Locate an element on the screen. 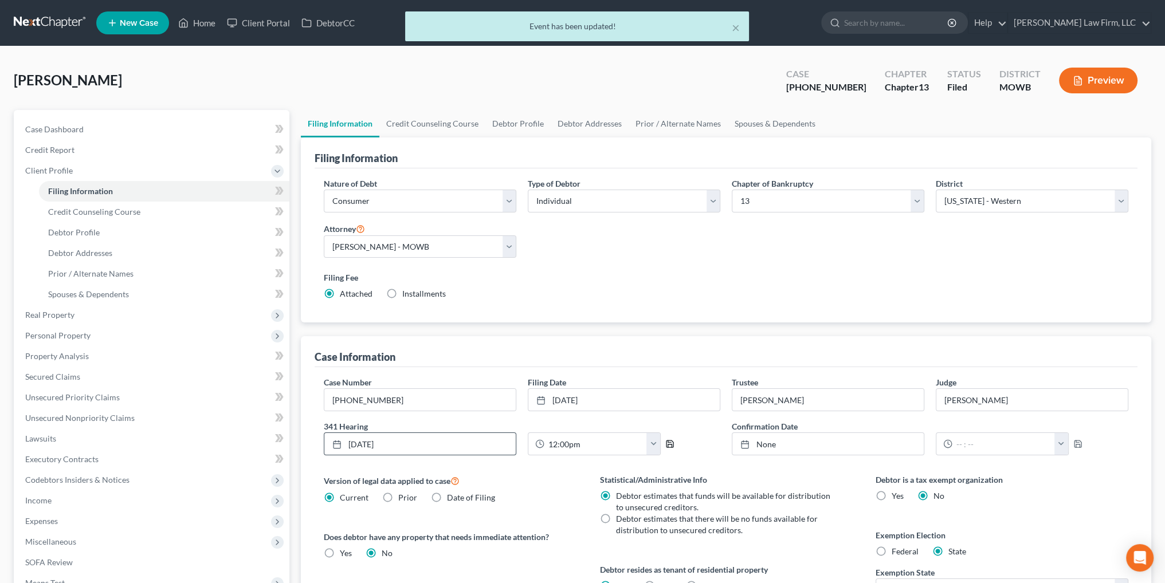 The height and width of the screenshot is (583, 1165). span: Income is located at coordinates (38, 500).